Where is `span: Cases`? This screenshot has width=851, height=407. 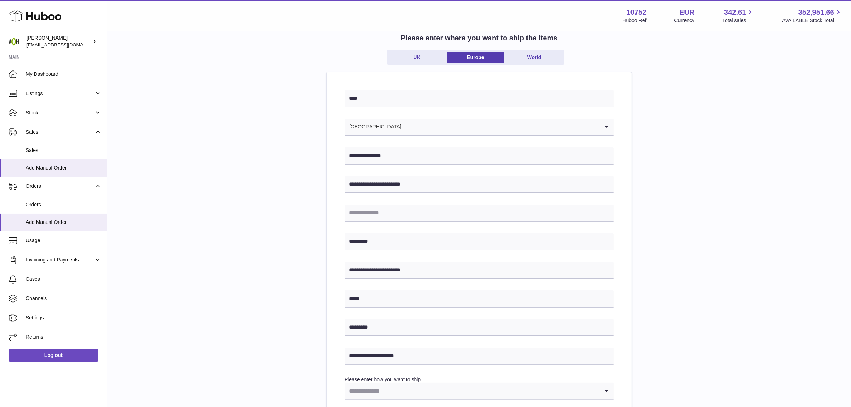 span: Cases is located at coordinates (64, 279).